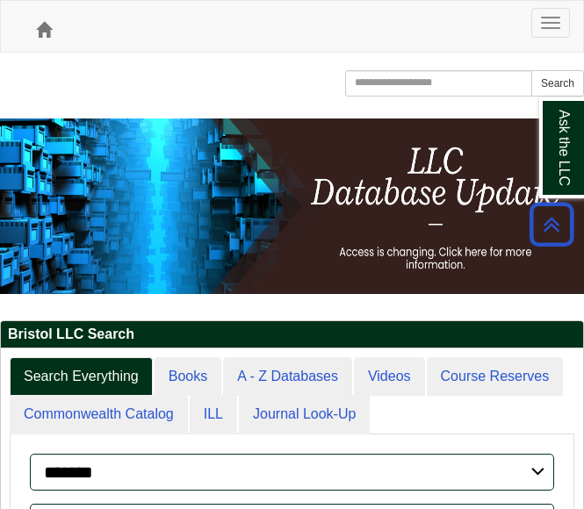 The height and width of the screenshot is (509, 584). I want to click on a: Course Reserves, so click(495, 377).